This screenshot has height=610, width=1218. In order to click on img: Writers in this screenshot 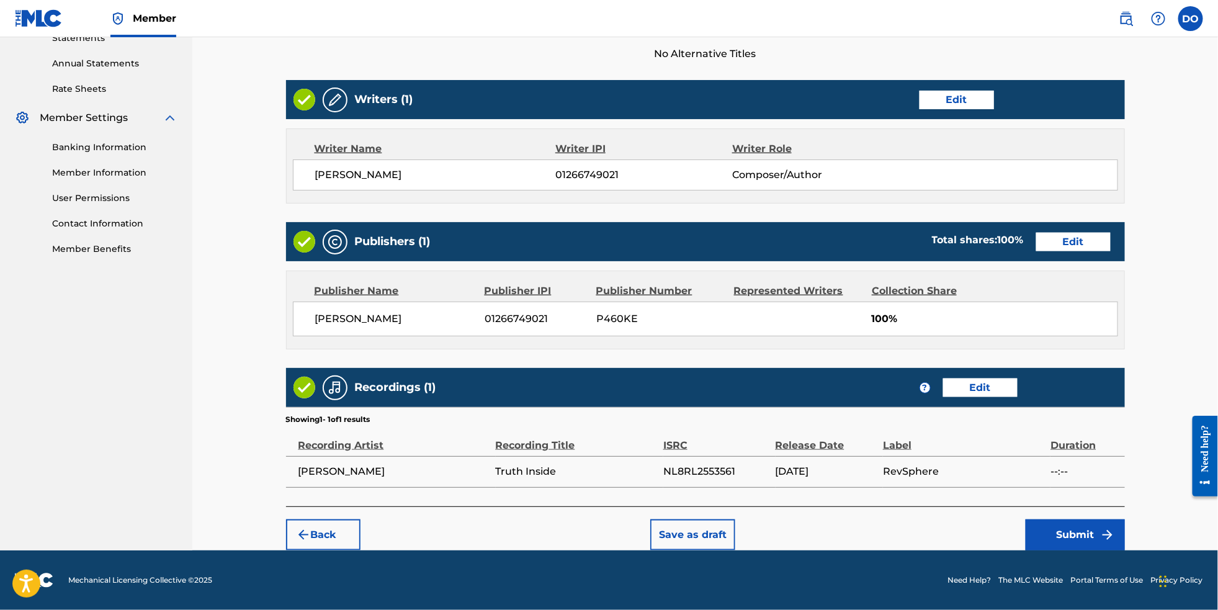, I will do `click(335, 100)`.